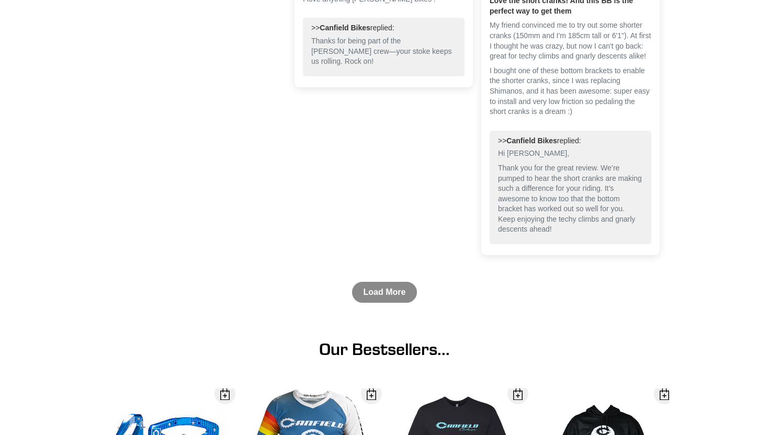  Describe the element at coordinates (570, 199) in the screenshot. I see `p: Thank you for the great review. We’re pumped to hear the short cranks are making such a differenc...` at that location.